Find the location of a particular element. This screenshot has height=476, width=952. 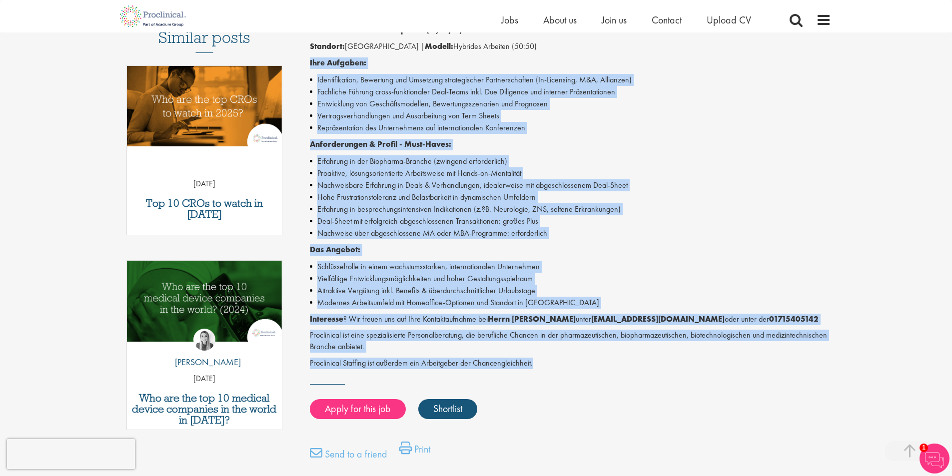

a: Jobs is located at coordinates (510, 20).